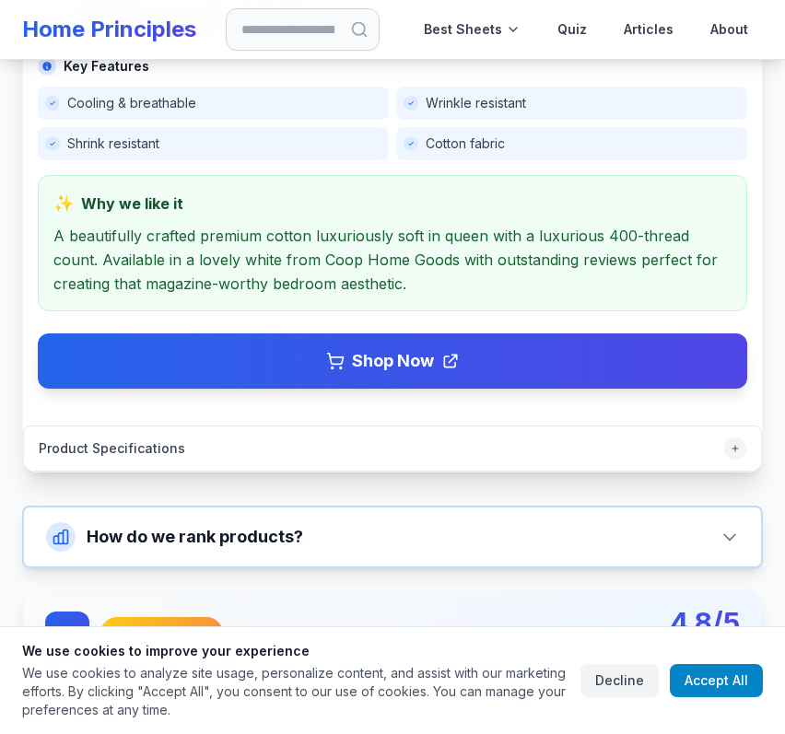  What do you see at coordinates (472, 29) in the screenshot?
I see `div: Best Sheets` at bounding box center [472, 29].